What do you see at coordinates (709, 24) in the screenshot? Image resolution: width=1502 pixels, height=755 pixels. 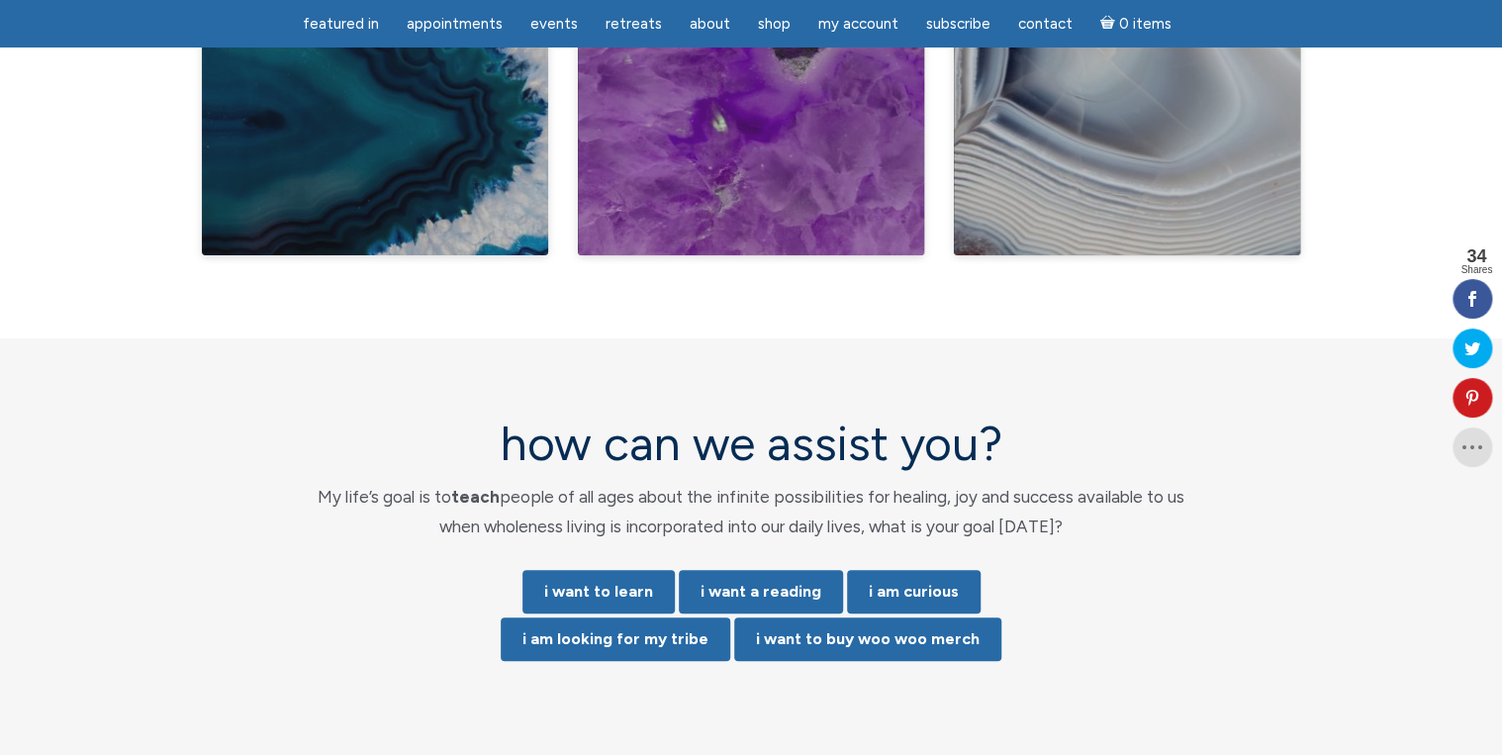 I see `a: About` at bounding box center [709, 24].